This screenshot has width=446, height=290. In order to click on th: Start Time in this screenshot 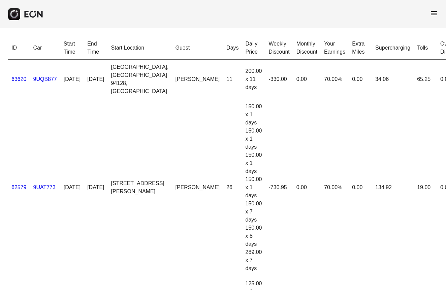, I will do `click(72, 48)`.